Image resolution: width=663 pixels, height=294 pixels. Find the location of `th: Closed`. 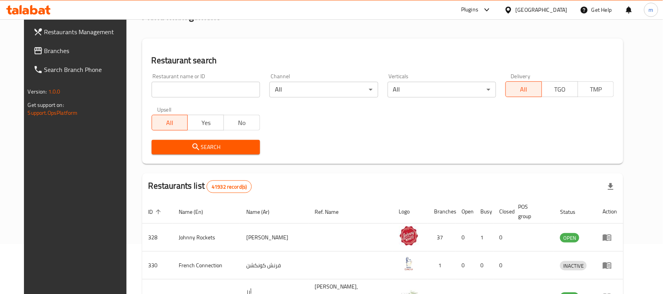

th: Closed is located at coordinates (503, 211).